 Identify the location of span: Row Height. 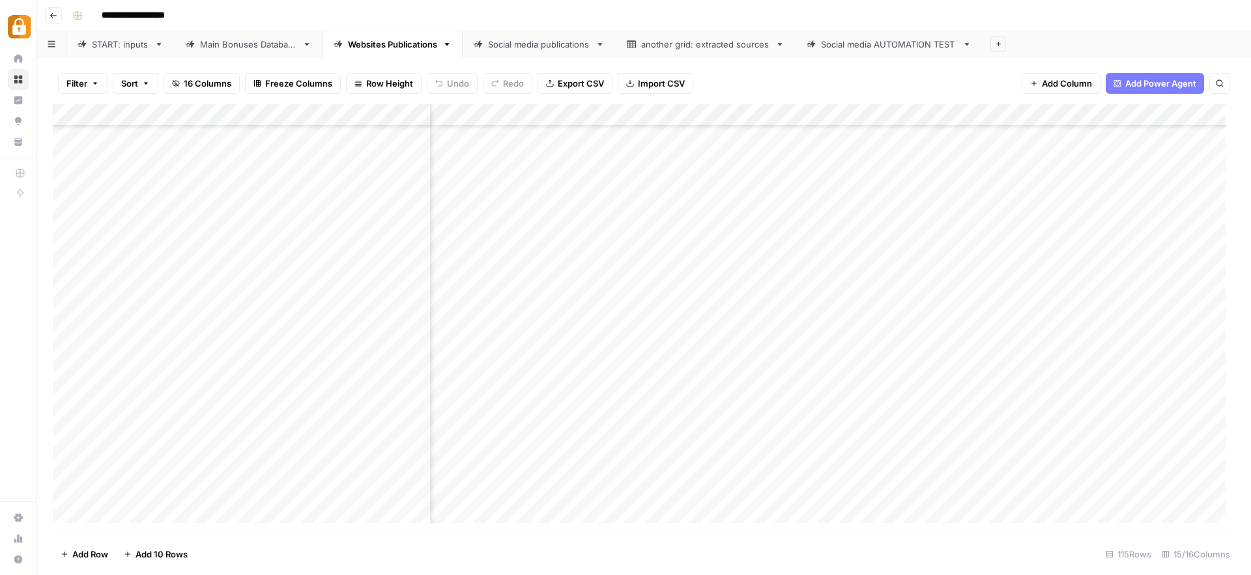
(390, 83).